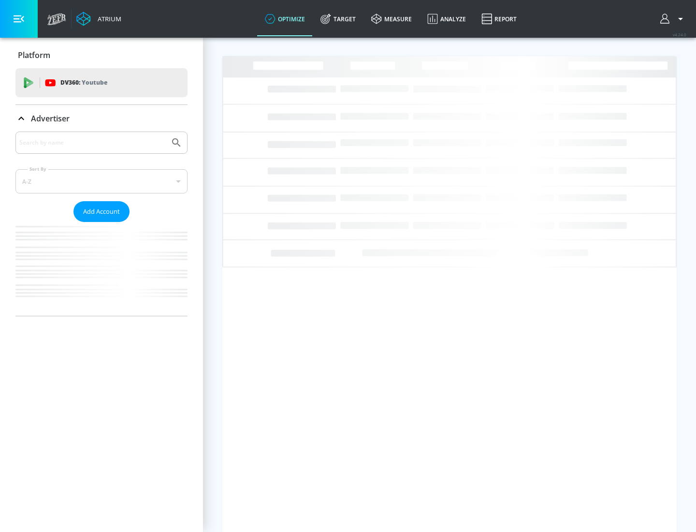 The image size is (696, 532). I want to click on p: Youtube, so click(94, 82).